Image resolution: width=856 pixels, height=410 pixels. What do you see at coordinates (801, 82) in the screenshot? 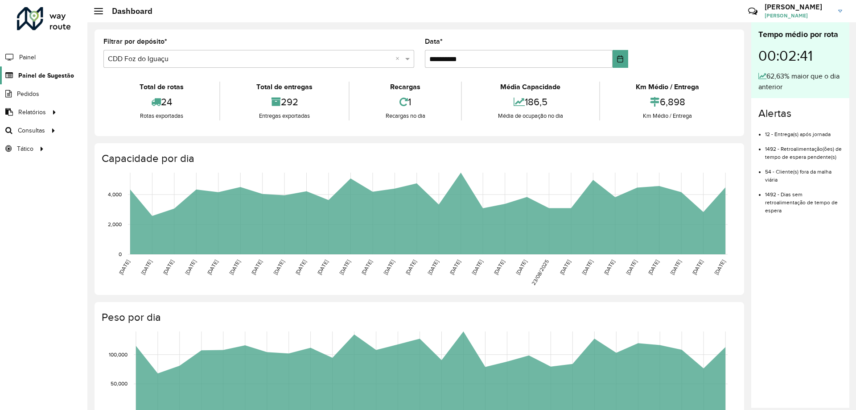
I see `div: 62,63% maior que o dia anterior` at bounding box center [801, 82].